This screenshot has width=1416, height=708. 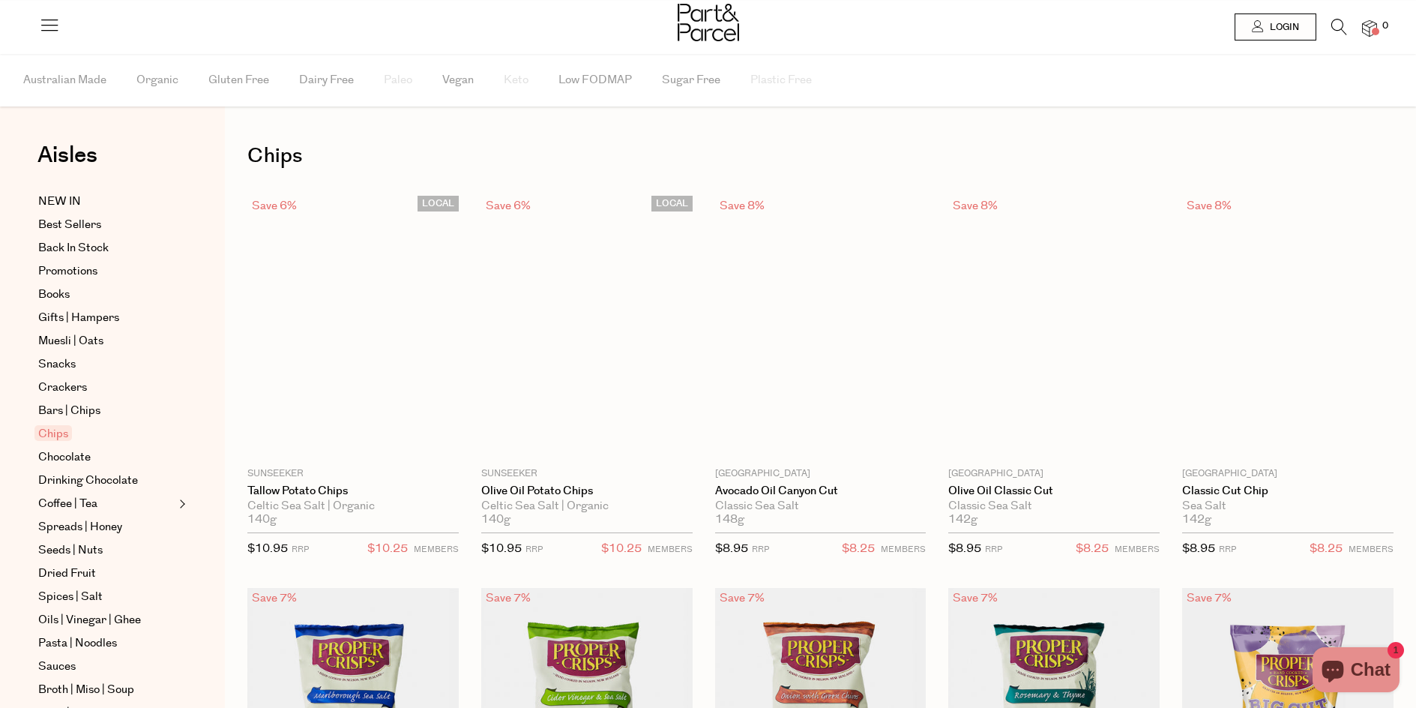 What do you see at coordinates (67, 163) in the screenshot?
I see `a: Aisles` at bounding box center [67, 163].